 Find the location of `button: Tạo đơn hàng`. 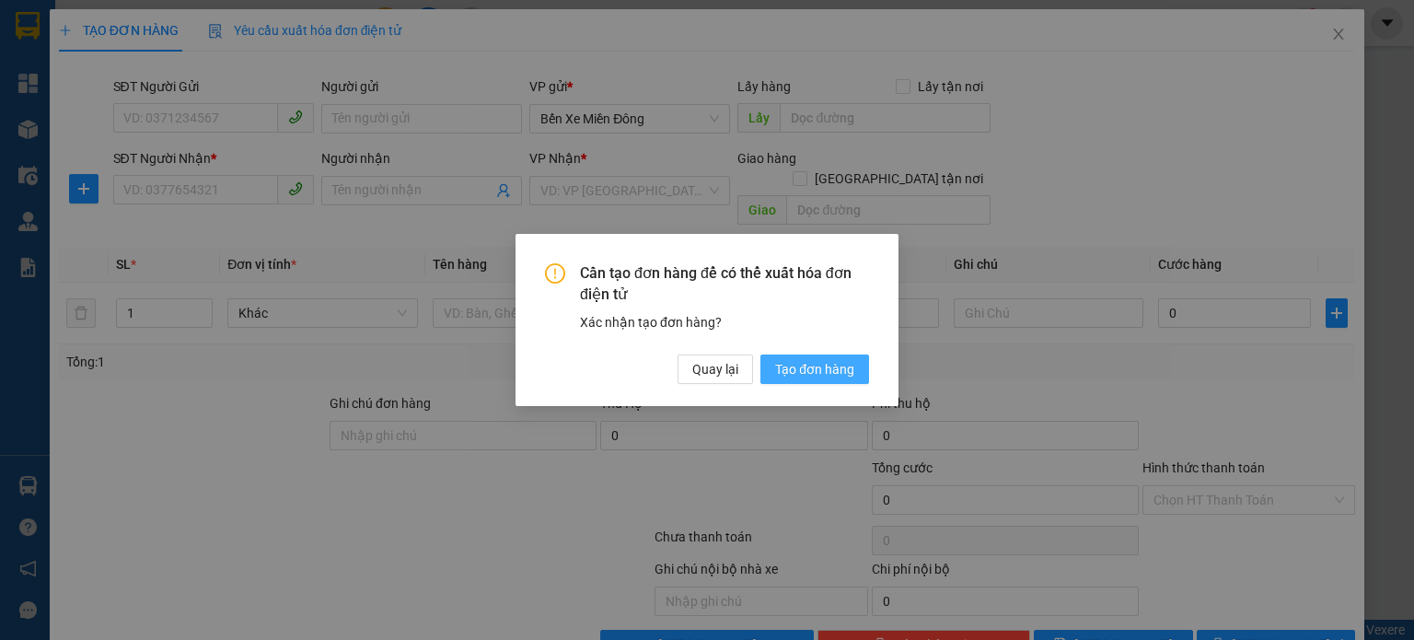

button: Tạo đơn hàng is located at coordinates (814, 369).